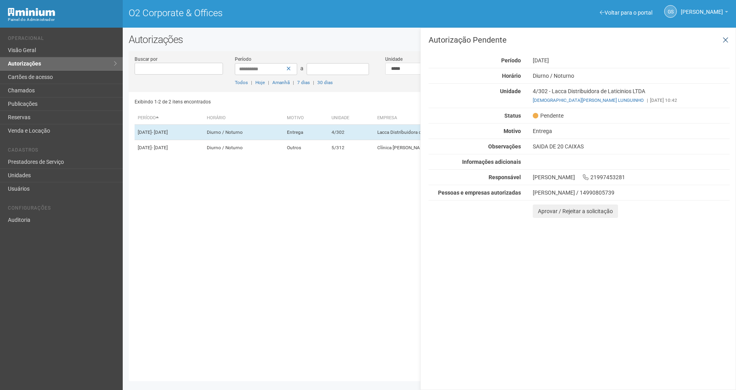  What do you see at coordinates (260, 82) in the screenshot?
I see `a: Hoje` at bounding box center [260, 82].